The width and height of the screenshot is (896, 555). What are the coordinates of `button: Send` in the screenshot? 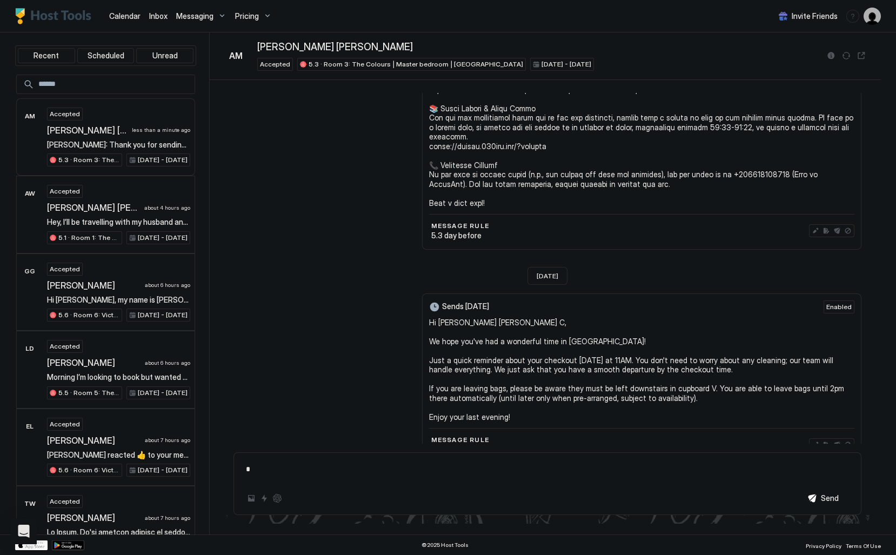 It's located at (823, 498).